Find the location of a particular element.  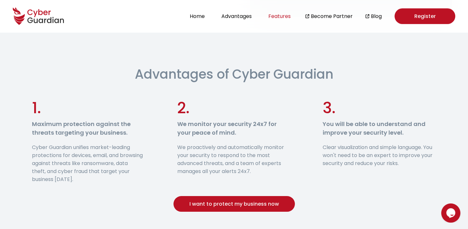

button: Features is located at coordinates (279, 16).